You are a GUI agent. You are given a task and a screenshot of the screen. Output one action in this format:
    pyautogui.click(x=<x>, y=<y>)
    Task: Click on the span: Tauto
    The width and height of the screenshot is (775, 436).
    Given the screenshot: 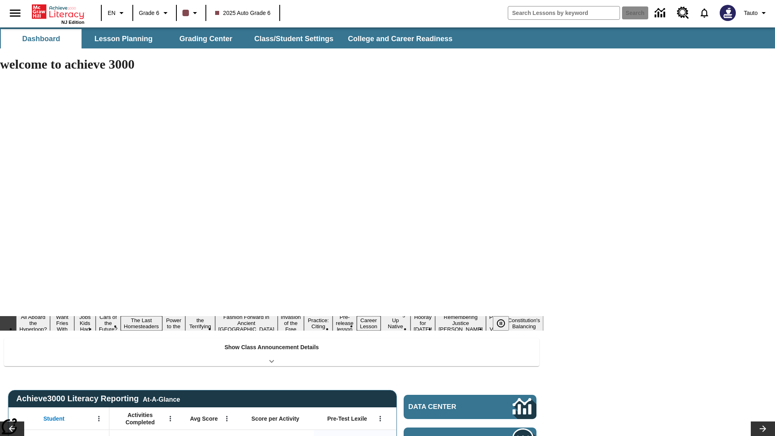 What is the action you would take?
    pyautogui.click(x=750, y=13)
    